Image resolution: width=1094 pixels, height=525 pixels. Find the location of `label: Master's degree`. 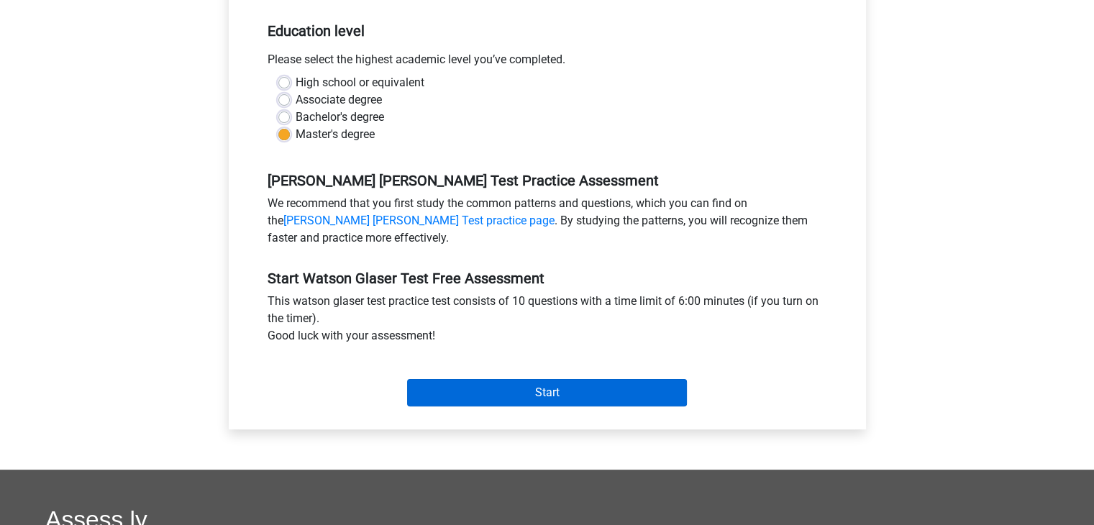

label: Master's degree is located at coordinates (335, 135).